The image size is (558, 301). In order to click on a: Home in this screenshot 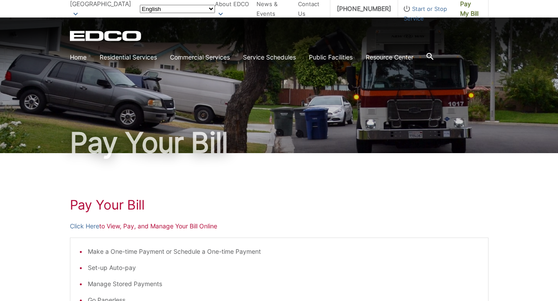, I will do `click(78, 57)`.